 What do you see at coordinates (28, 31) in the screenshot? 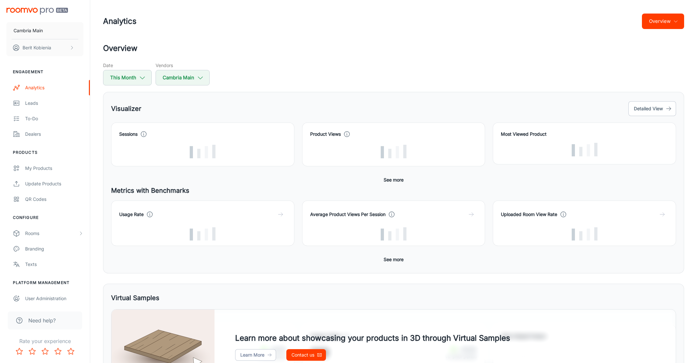
I see `p: Cambria Main` at bounding box center [28, 31].